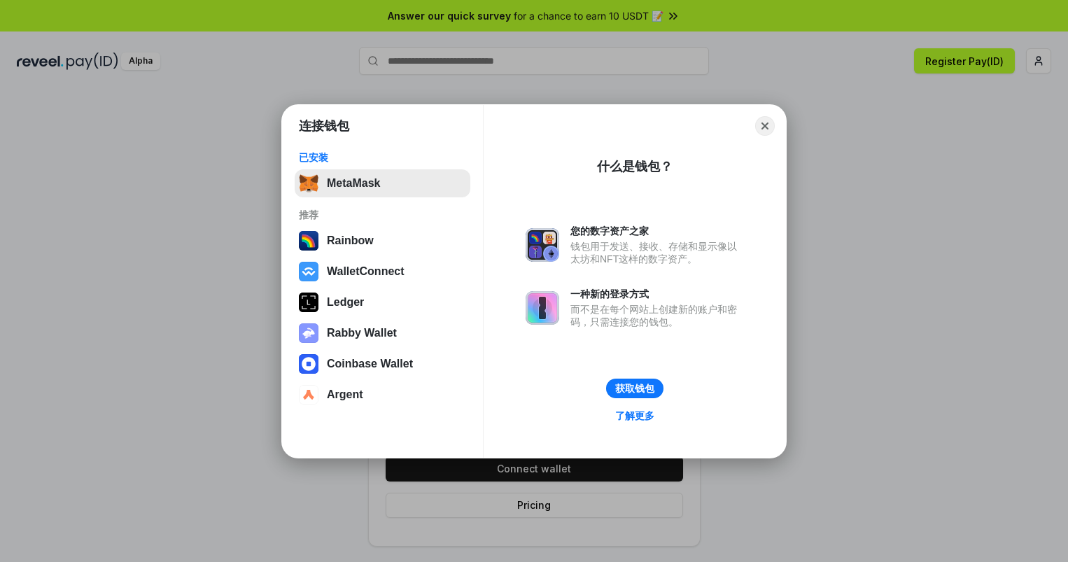 This screenshot has height=562, width=1068. Describe the element at coordinates (635, 388) in the screenshot. I see `div: 获取钱包` at that location.